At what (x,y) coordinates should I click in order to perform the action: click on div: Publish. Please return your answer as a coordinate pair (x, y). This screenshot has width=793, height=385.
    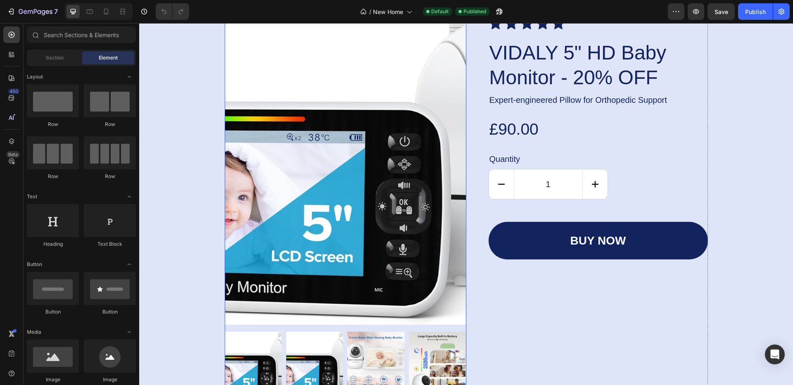
    Looking at the image, I should click on (755, 12).